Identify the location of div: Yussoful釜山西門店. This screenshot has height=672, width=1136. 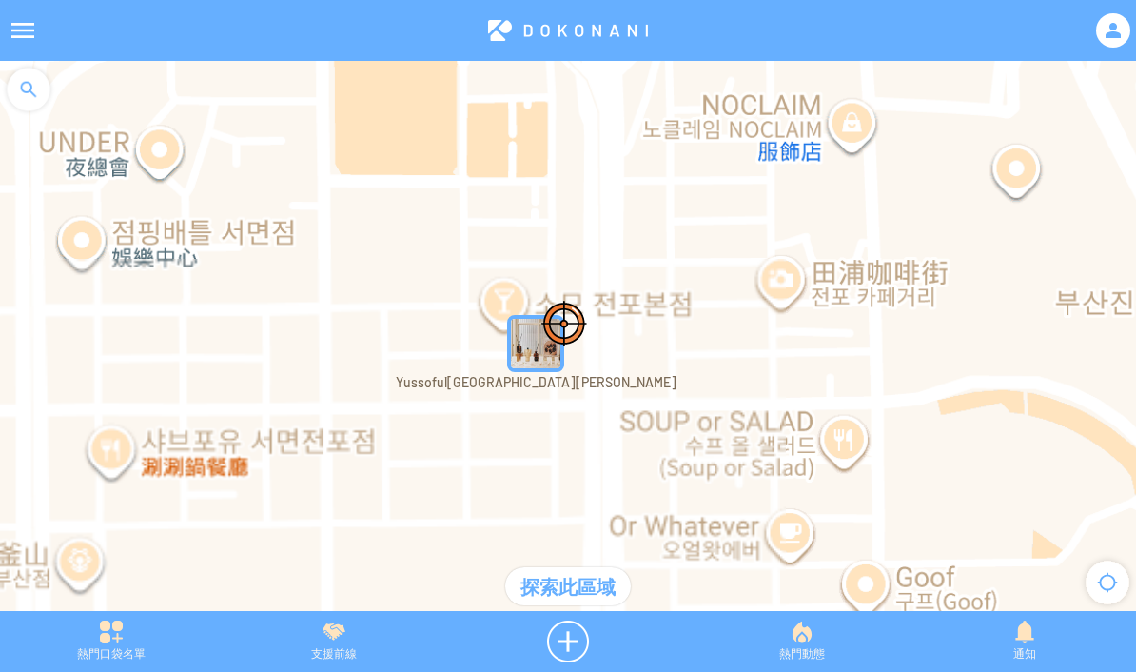
(536, 343).